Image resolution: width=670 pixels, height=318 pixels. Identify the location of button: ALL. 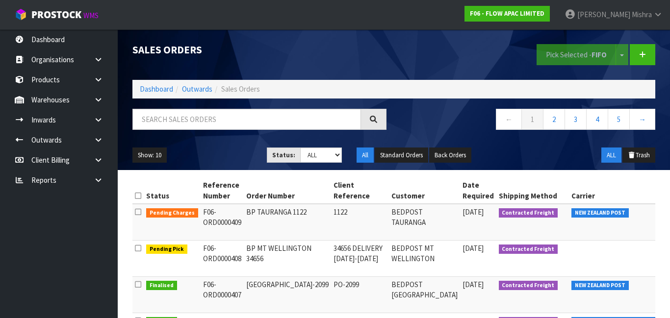
(611, 156).